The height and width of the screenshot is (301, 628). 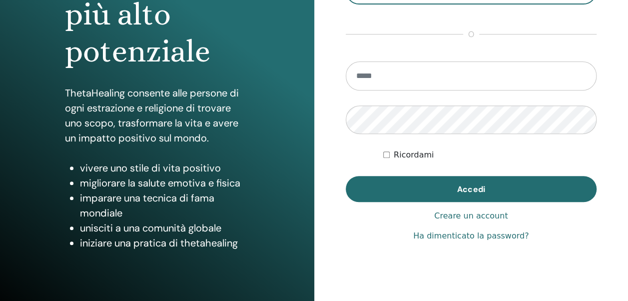 I want to click on span: o, so click(x=471, y=34).